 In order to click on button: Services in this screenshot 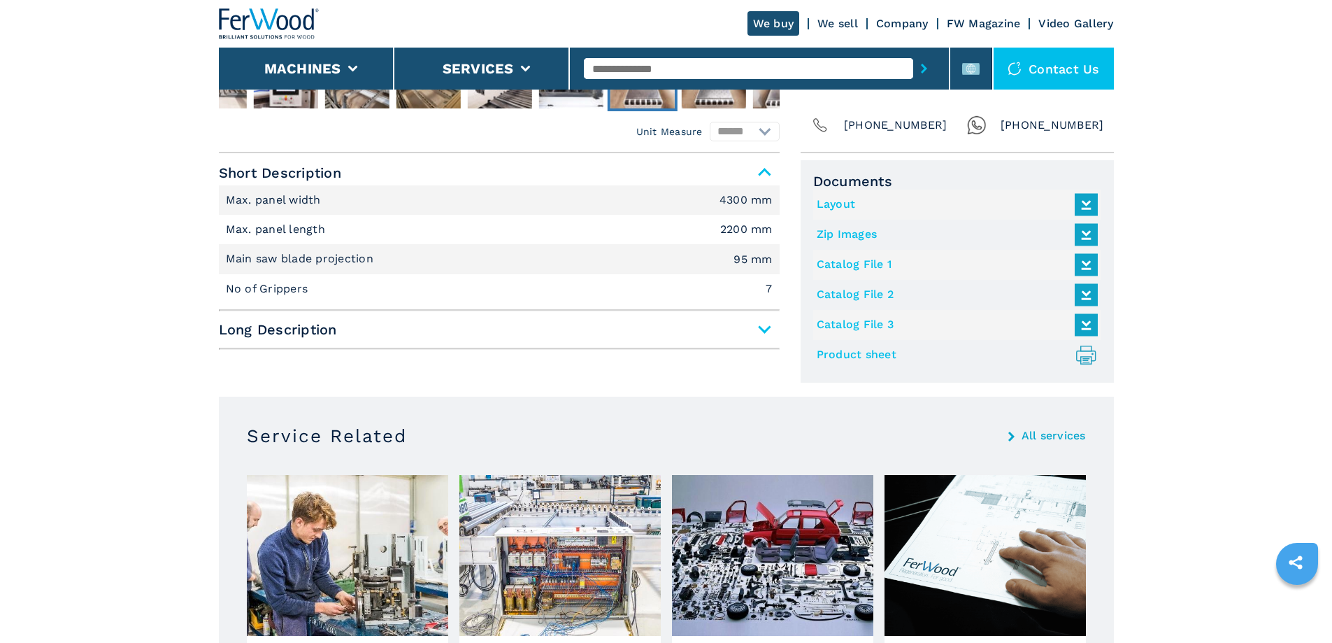, I will do `click(478, 69)`.